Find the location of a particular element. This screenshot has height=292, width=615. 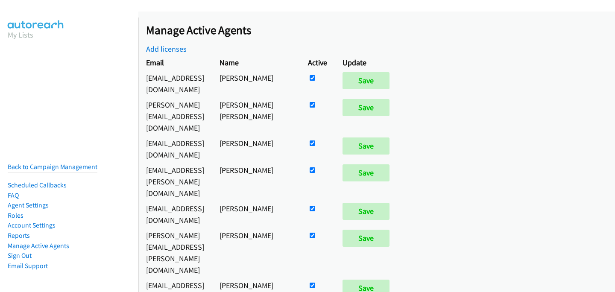

th: Name is located at coordinates (256, 62).